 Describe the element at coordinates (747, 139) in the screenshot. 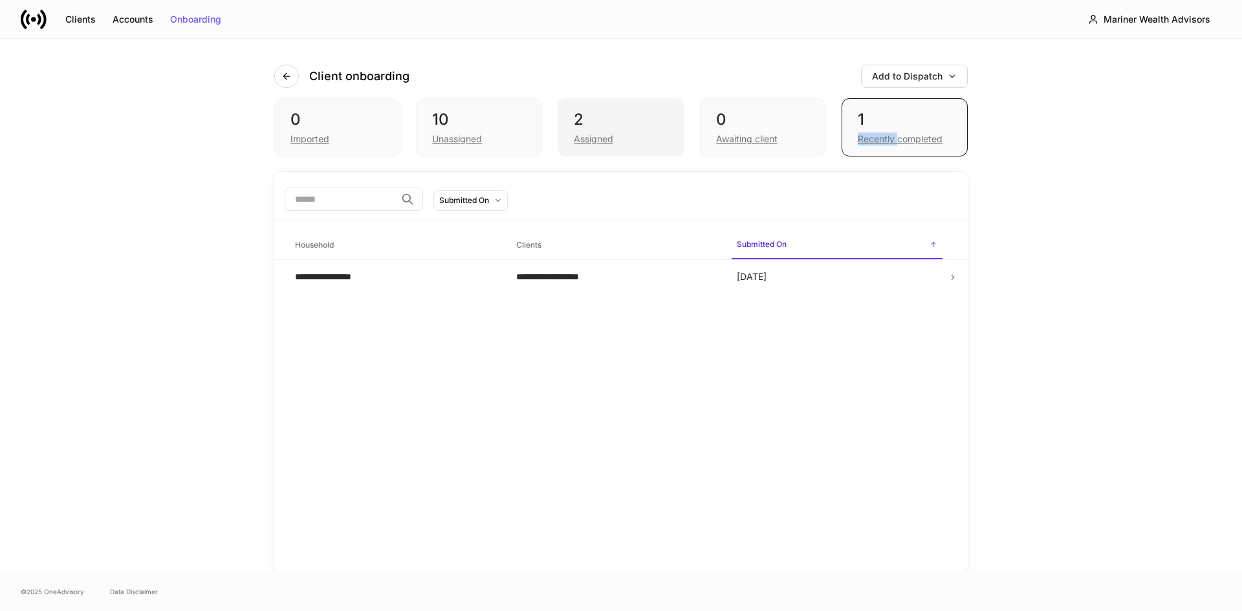

I see `div: Awaiting client` at that location.